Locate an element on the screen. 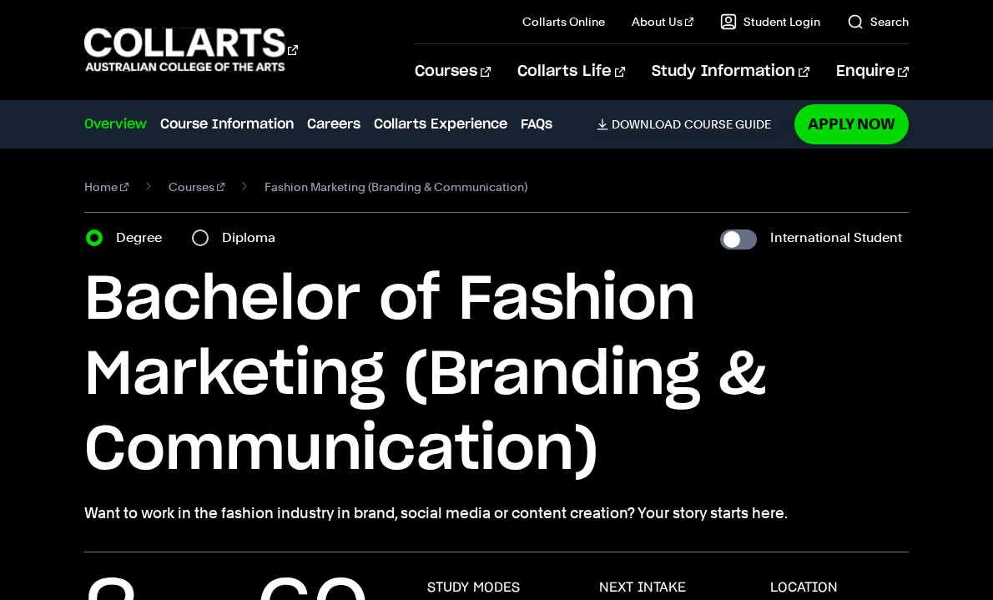 This screenshot has width=993, height=600. a: Home is located at coordinates (106, 187).